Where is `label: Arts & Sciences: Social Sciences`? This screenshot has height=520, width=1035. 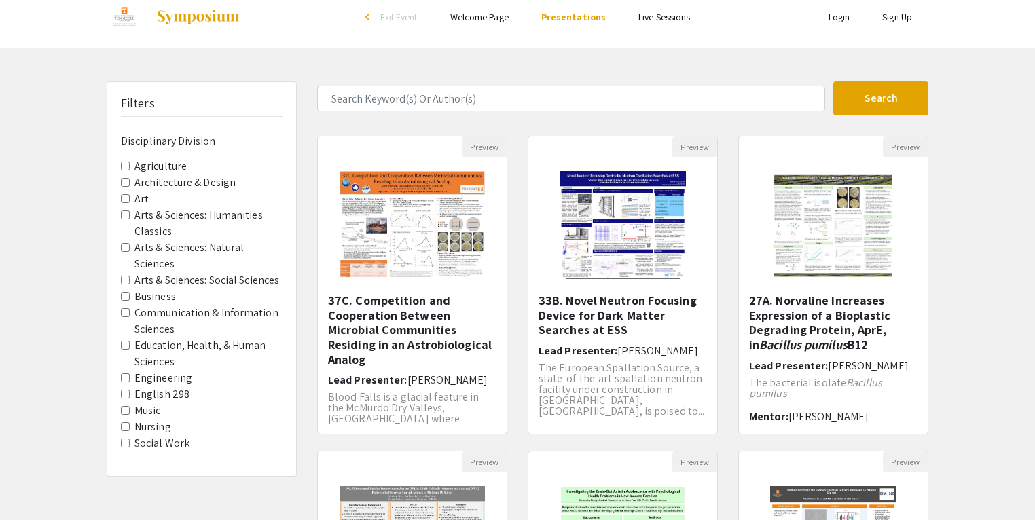 label: Arts & Sciences: Social Sciences is located at coordinates (206, 280).